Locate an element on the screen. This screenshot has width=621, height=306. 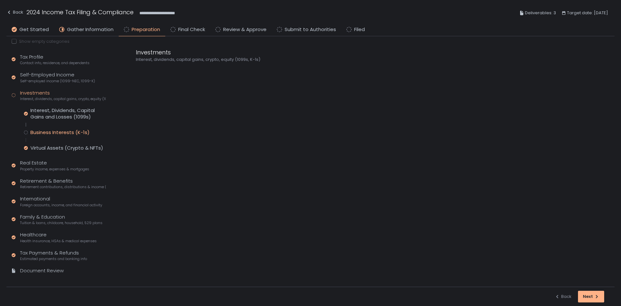
span: Retirement contributions, distributions & income (1099-R, 5498) is located at coordinates (63, 187).